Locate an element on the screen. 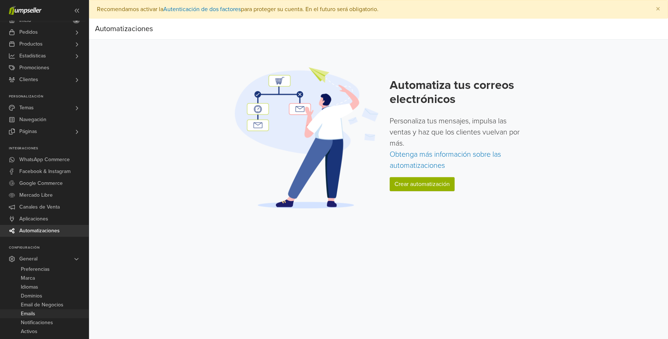 This screenshot has height=339, width=668. p: Personaliza tus mensajes, impulsa las ventas y haz que los clientes vuelvan por más. is located at coordinates (457, 144).